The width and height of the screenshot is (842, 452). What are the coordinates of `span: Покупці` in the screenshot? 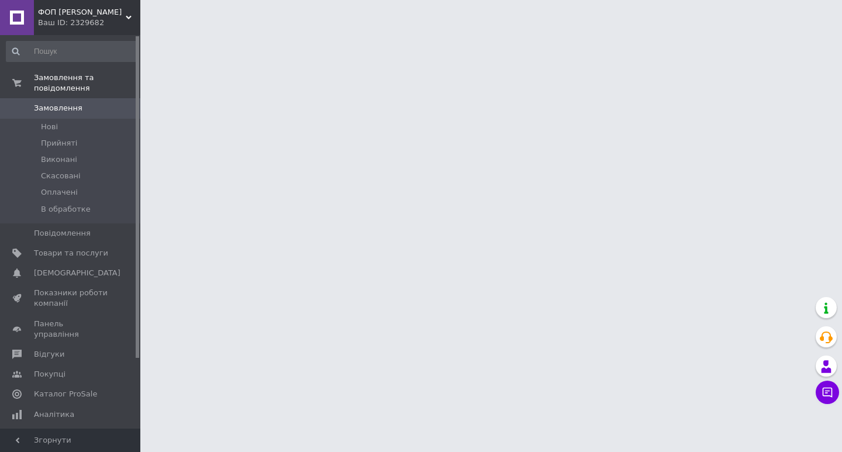 It's located at (50, 374).